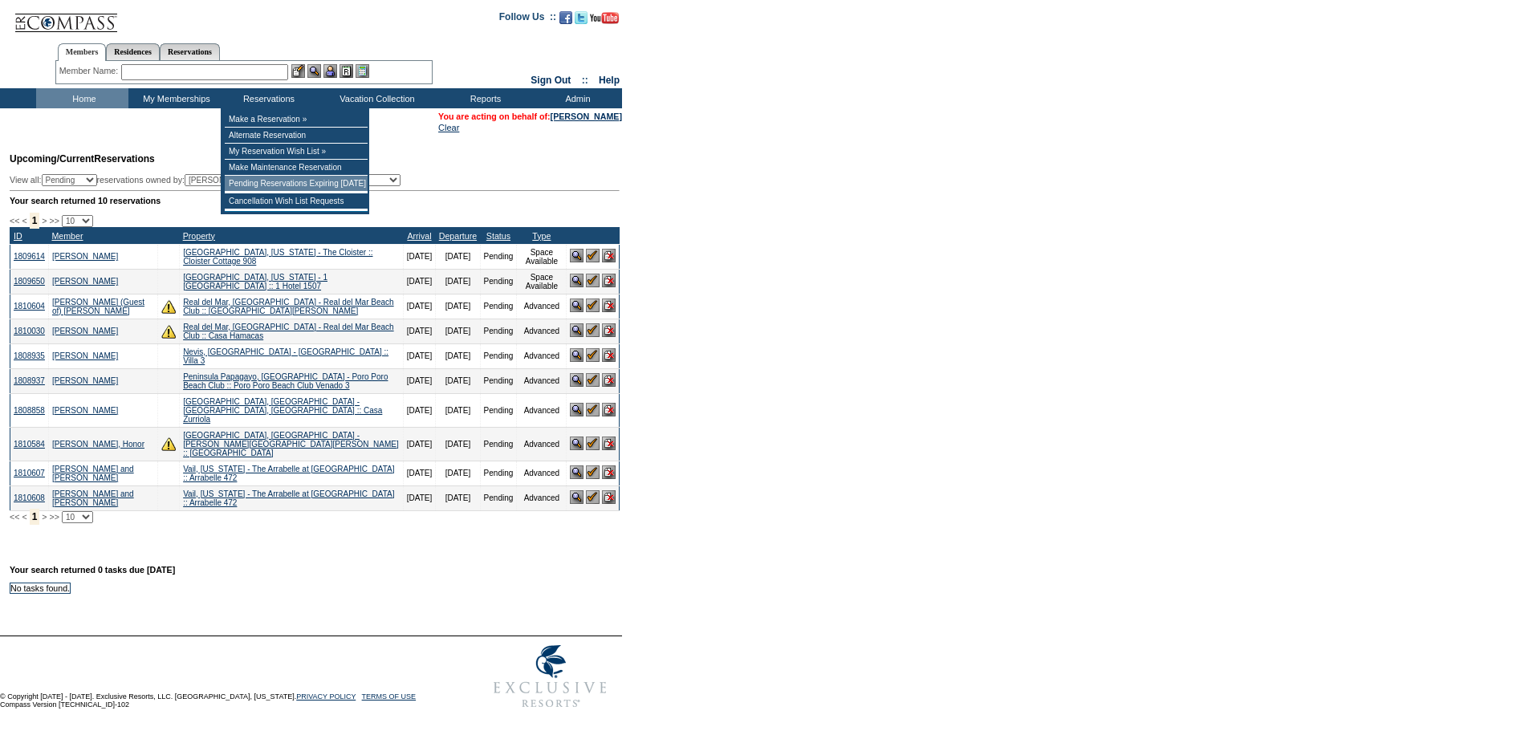 This screenshot has height=731, width=1529. What do you see at coordinates (575, 98) in the screenshot?
I see `td: Admin` at bounding box center [575, 98].